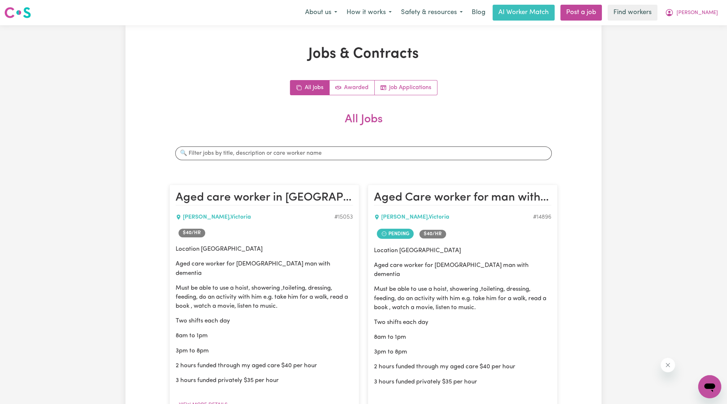  I want to click on a: Find workers, so click(633, 13).